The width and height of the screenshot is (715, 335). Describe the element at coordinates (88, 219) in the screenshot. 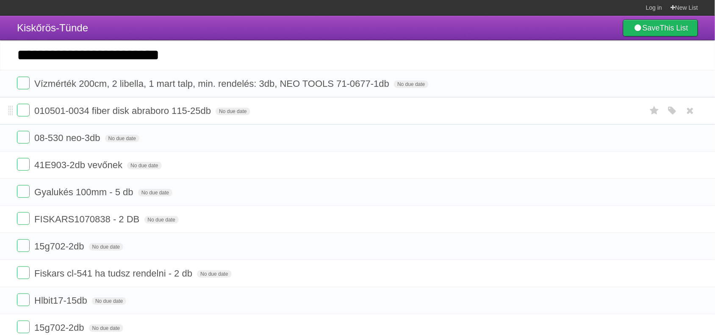

I see `span: FISKARS1070838 - 2 DB` at that location.